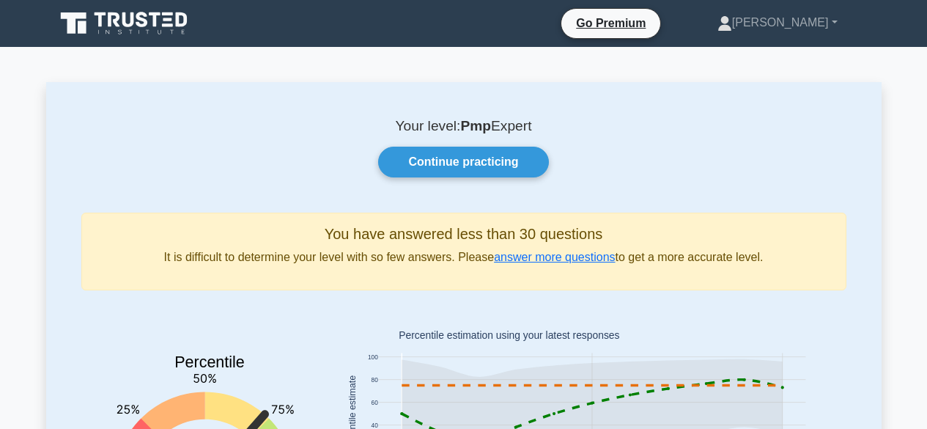 The image size is (927, 429). I want to click on text: 100, so click(372, 357).